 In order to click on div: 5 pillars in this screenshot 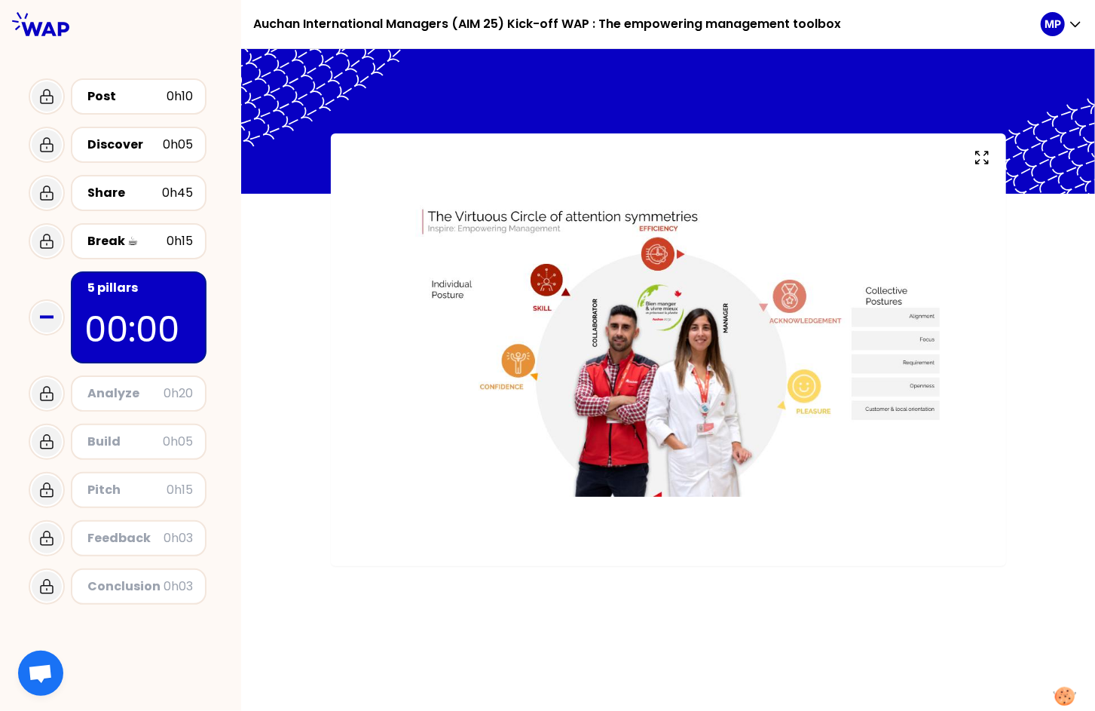, I will do `click(140, 288)`.